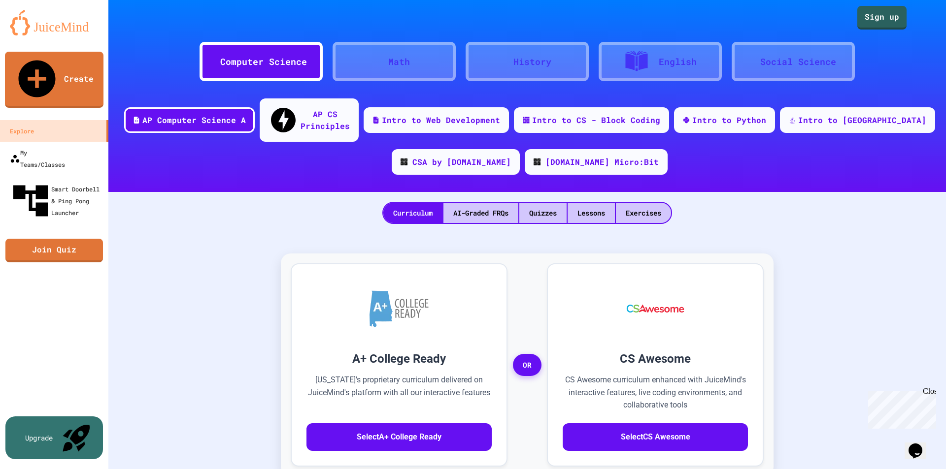 This screenshot has width=946, height=469. What do you see at coordinates (325, 120) in the screenshot?
I see `div: AP CS Principles` at bounding box center [325, 120].